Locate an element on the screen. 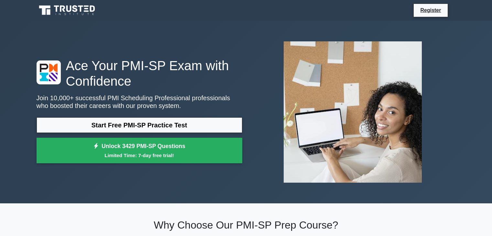 The width and height of the screenshot is (492, 236). h2: Why Choose Our PMI-SP Prep Course? is located at coordinates (246, 225).